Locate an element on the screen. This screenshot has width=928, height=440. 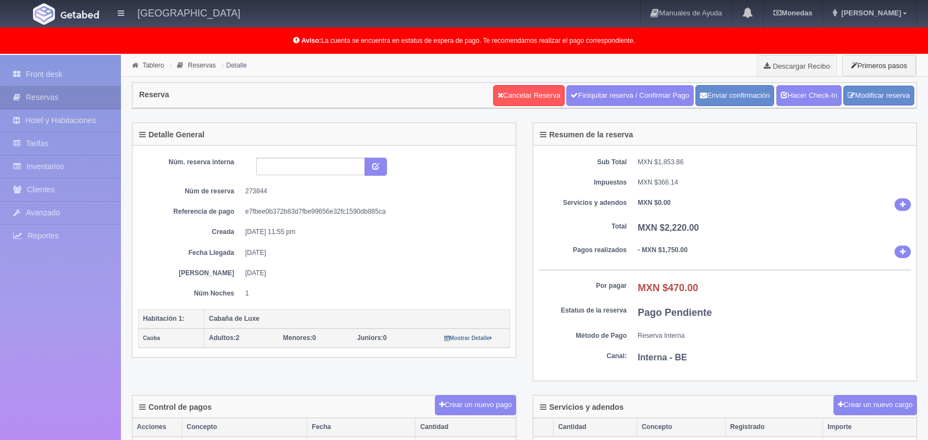
dt: Núm de reserva is located at coordinates (190, 191).